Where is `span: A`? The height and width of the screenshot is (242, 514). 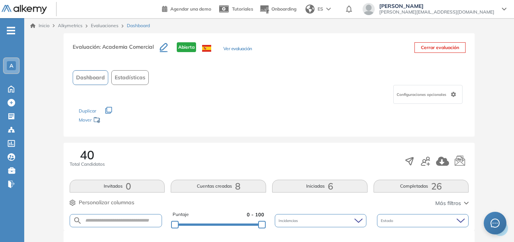 span: A is located at coordinates (11, 66).